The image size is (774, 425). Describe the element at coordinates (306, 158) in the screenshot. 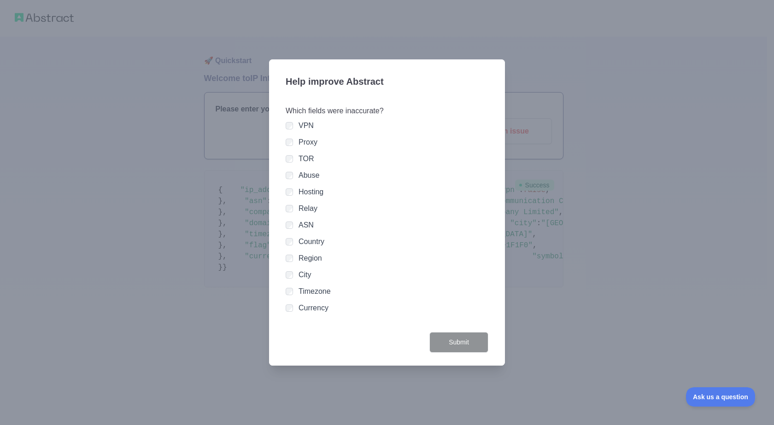

I see `label: TOR` at that location.